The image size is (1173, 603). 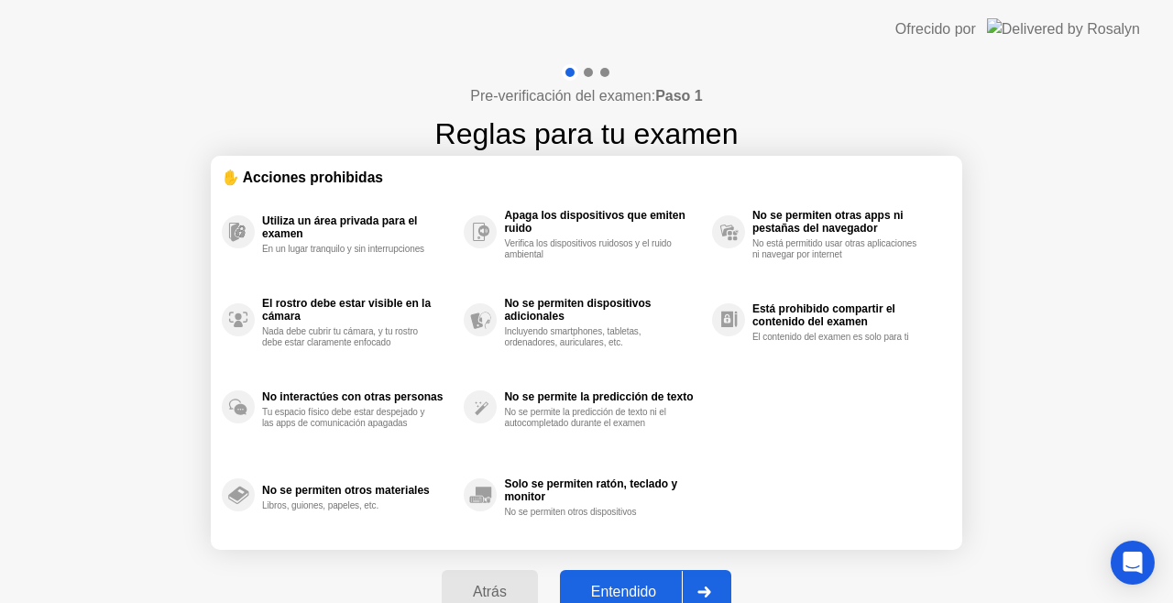 What do you see at coordinates (603, 397) in the screenshot?
I see `div: No se permite la predicción de texto` at bounding box center [603, 397].